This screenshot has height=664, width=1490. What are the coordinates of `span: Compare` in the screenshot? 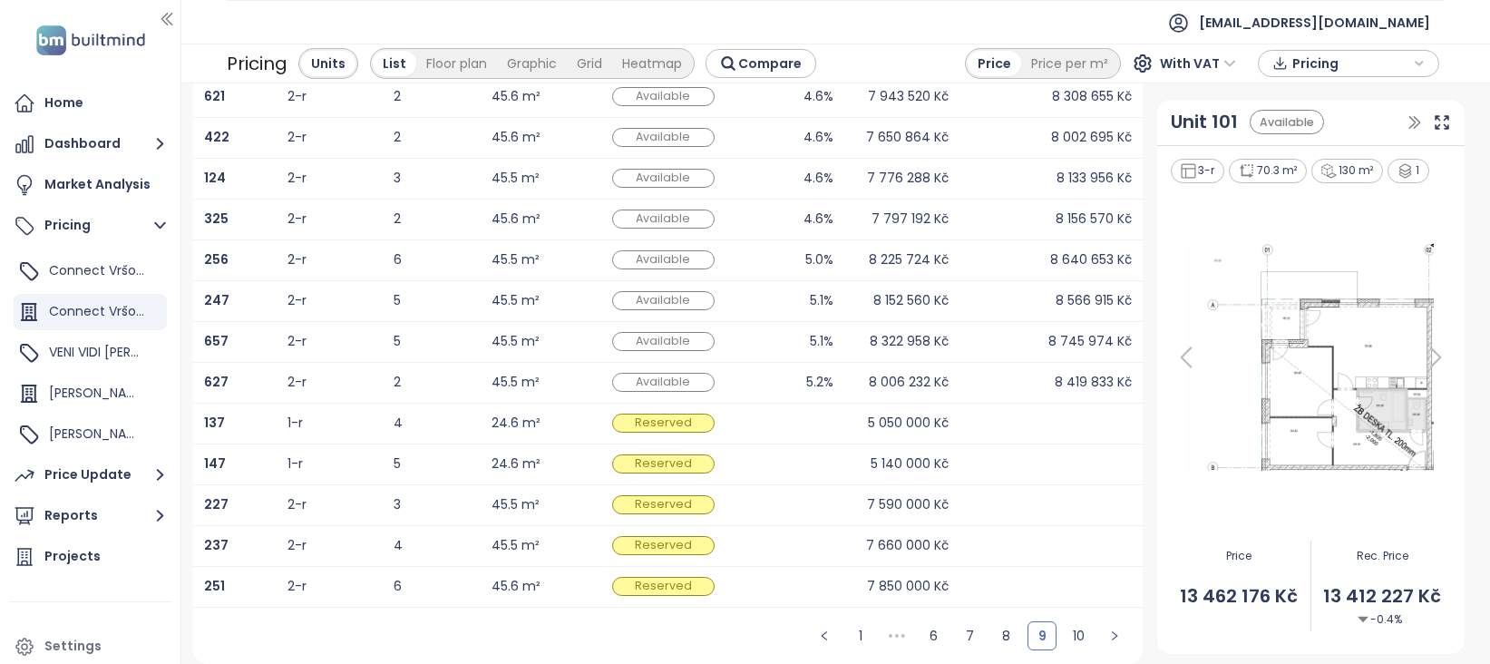 It's located at (770, 63).